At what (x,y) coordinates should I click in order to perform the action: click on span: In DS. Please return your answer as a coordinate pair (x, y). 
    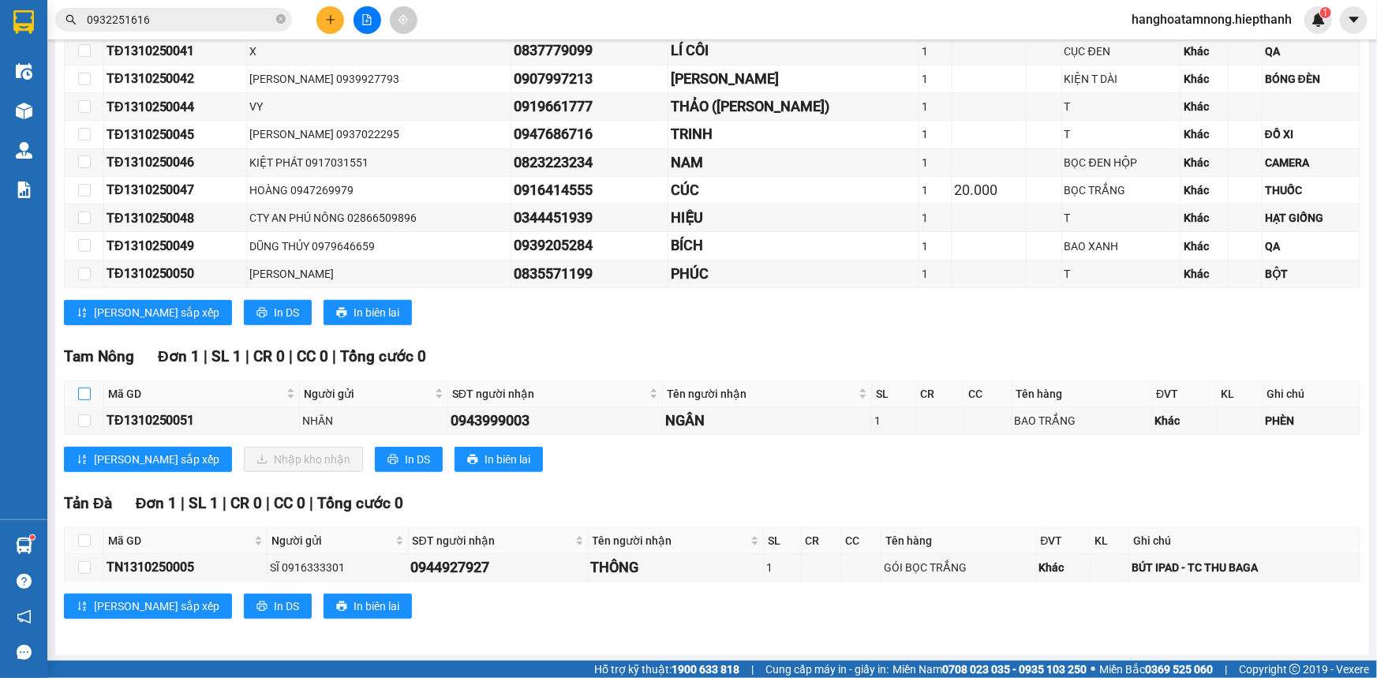
    Looking at the image, I should click on (417, 459).